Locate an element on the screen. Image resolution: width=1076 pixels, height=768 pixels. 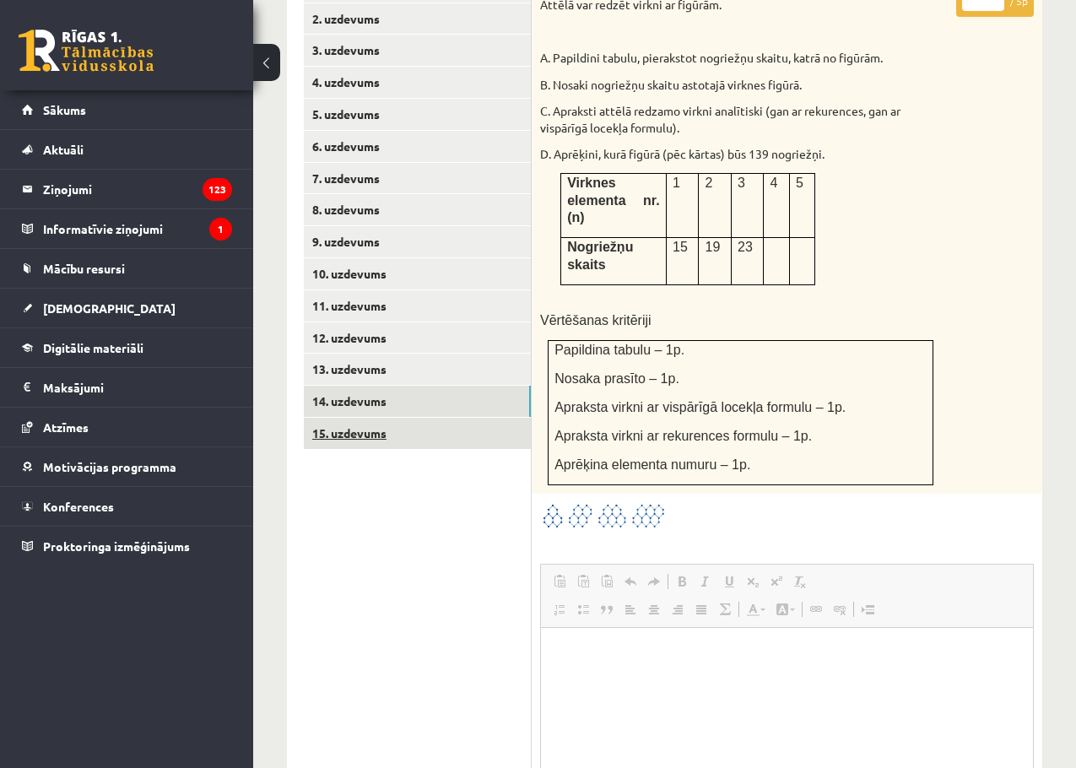
span: Atzīmes is located at coordinates (66, 427).